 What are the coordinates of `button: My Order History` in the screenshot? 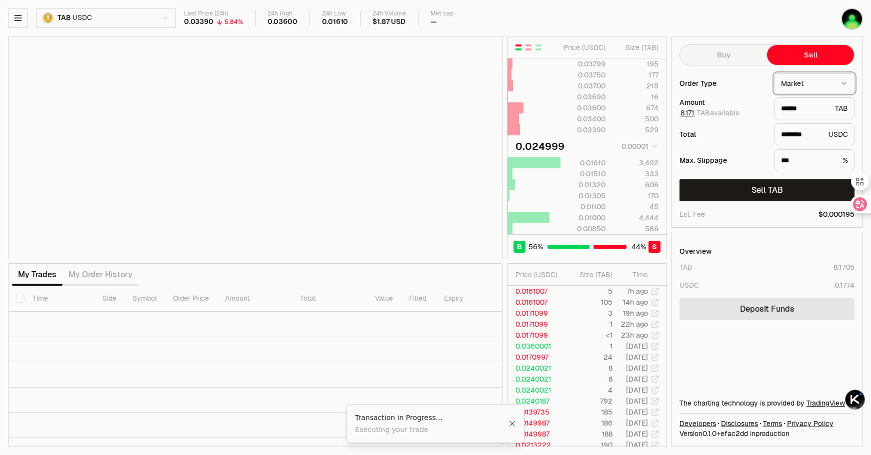 It's located at (100, 275).